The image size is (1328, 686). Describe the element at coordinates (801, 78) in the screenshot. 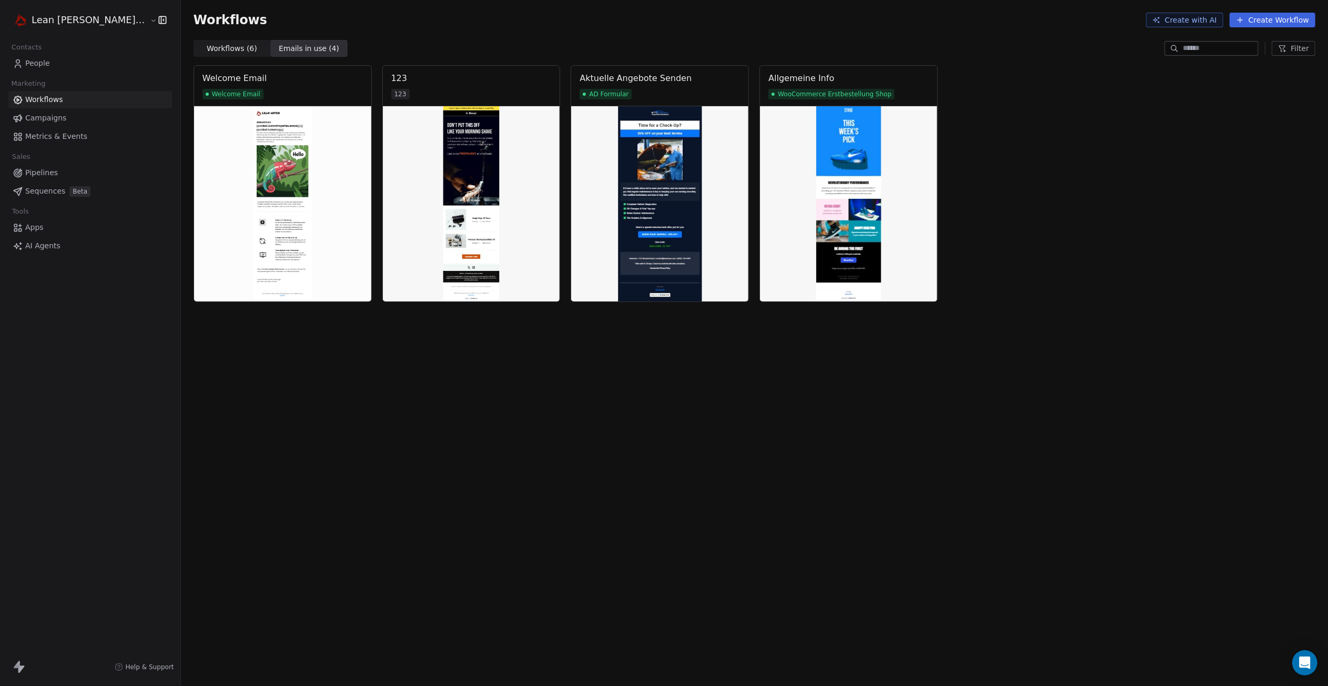

I see `div: Allgemeine Info` at that location.